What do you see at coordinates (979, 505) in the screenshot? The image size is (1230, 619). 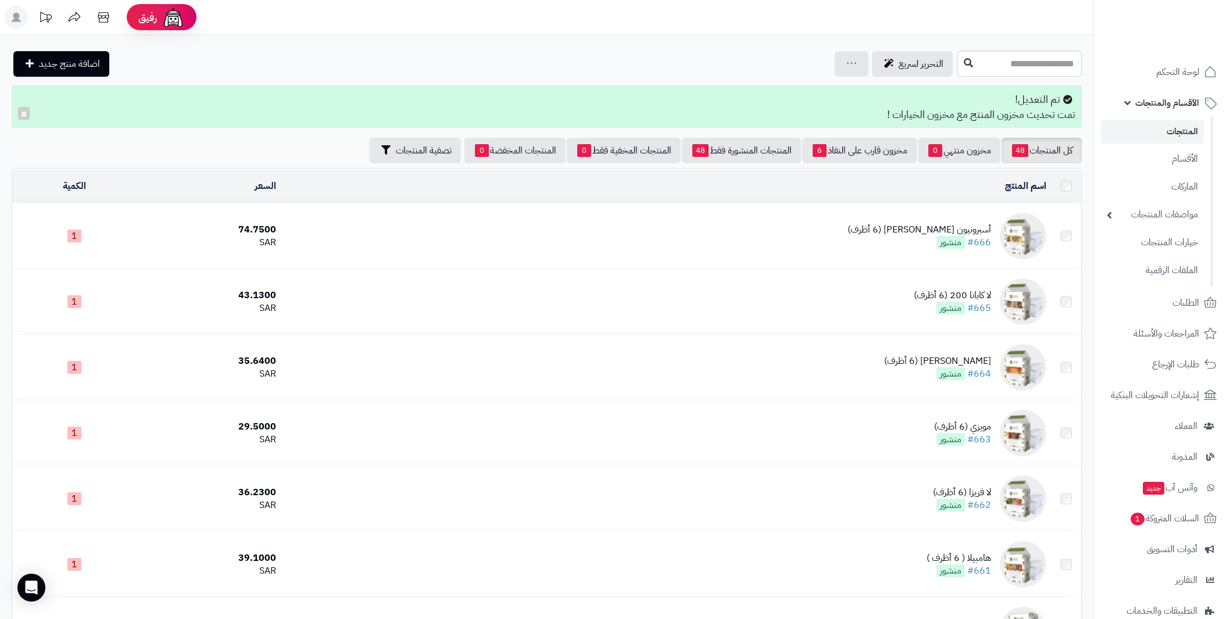 I see `a: #662` at bounding box center [979, 505].